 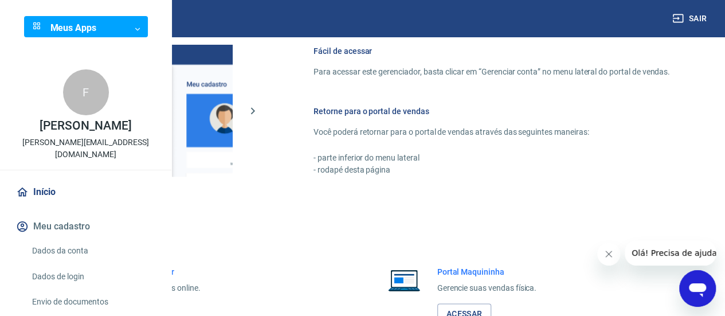 What do you see at coordinates (92, 276) in the screenshot?
I see `a: Dados de login` at bounding box center [92, 276].